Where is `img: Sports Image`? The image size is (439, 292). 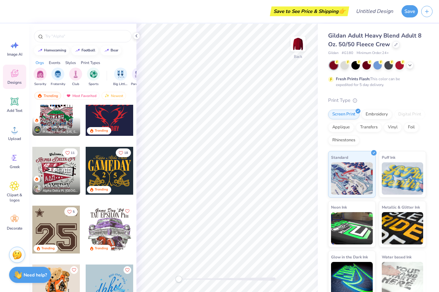
img: Sports Image is located at coordinates (93, 74).